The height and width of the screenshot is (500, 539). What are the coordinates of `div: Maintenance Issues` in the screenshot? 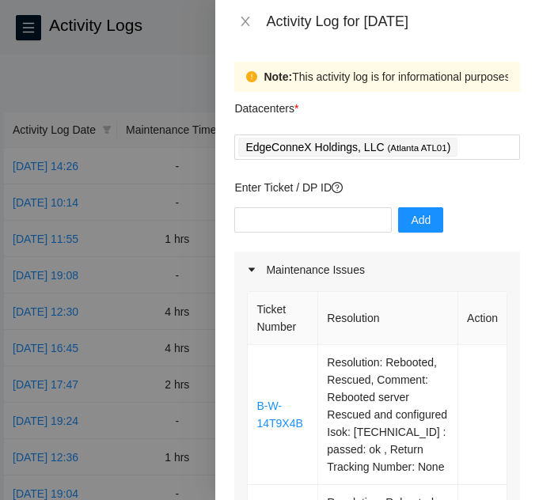 It's located at (377, 270).